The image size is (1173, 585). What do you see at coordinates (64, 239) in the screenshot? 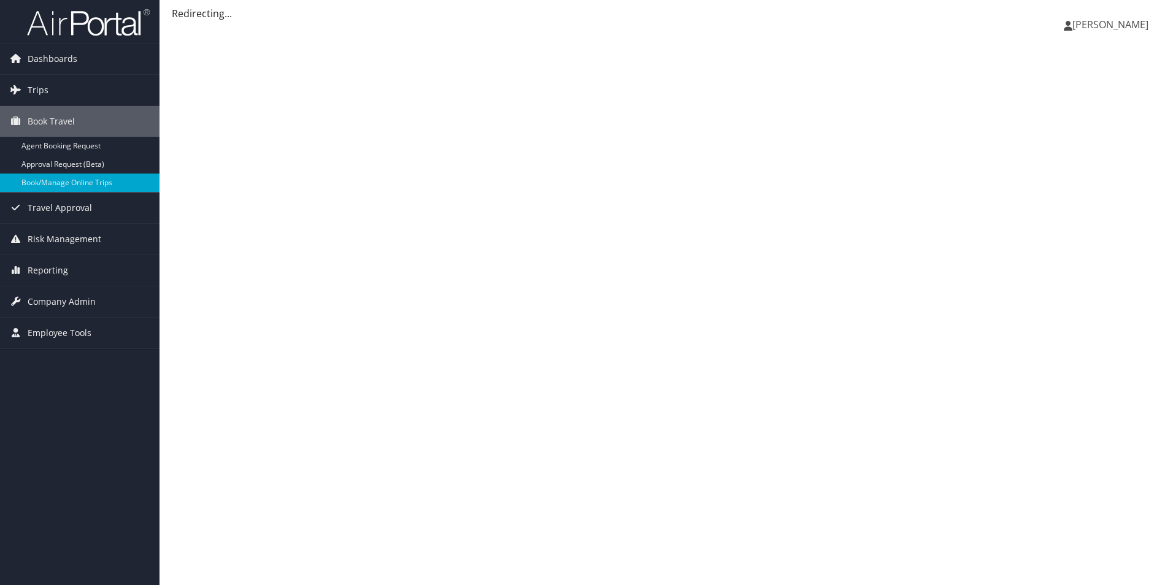
I see `span: Risk Management` at bounding box center [64, 239].